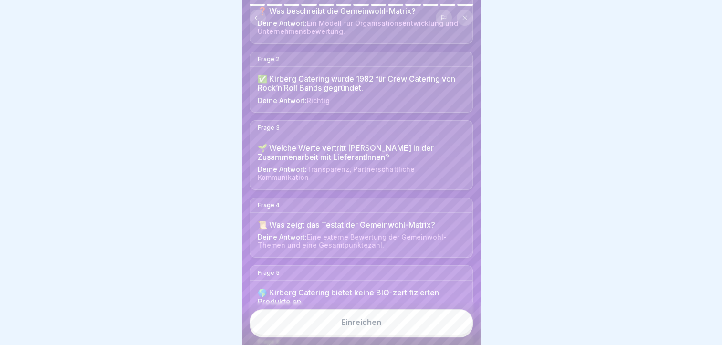 This screenshot has height=345, width=722. Describe the element at coordinates (361, 128) in the screenshot. I see `div: Frage 3` at that location.